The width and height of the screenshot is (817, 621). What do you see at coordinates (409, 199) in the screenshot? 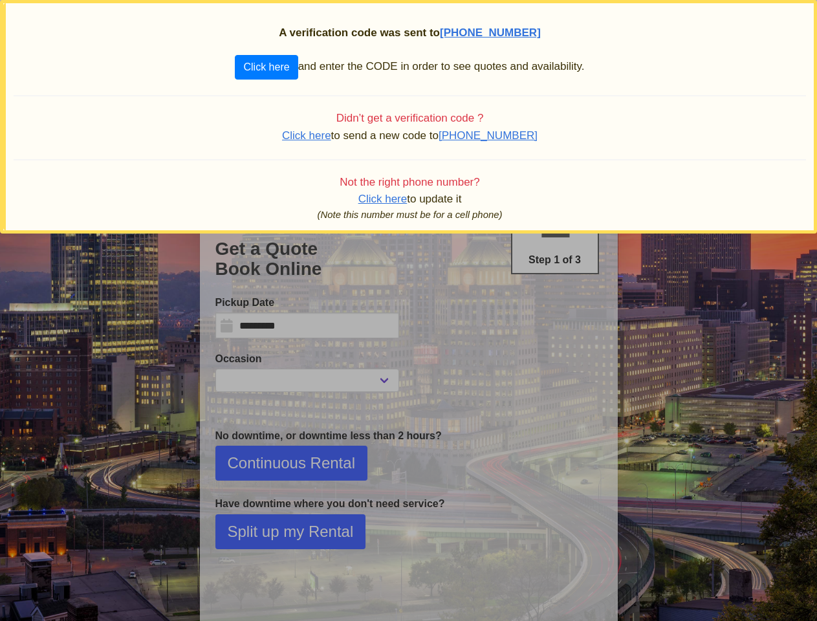
I see `p: to update it` at bounding box center [409, 199].